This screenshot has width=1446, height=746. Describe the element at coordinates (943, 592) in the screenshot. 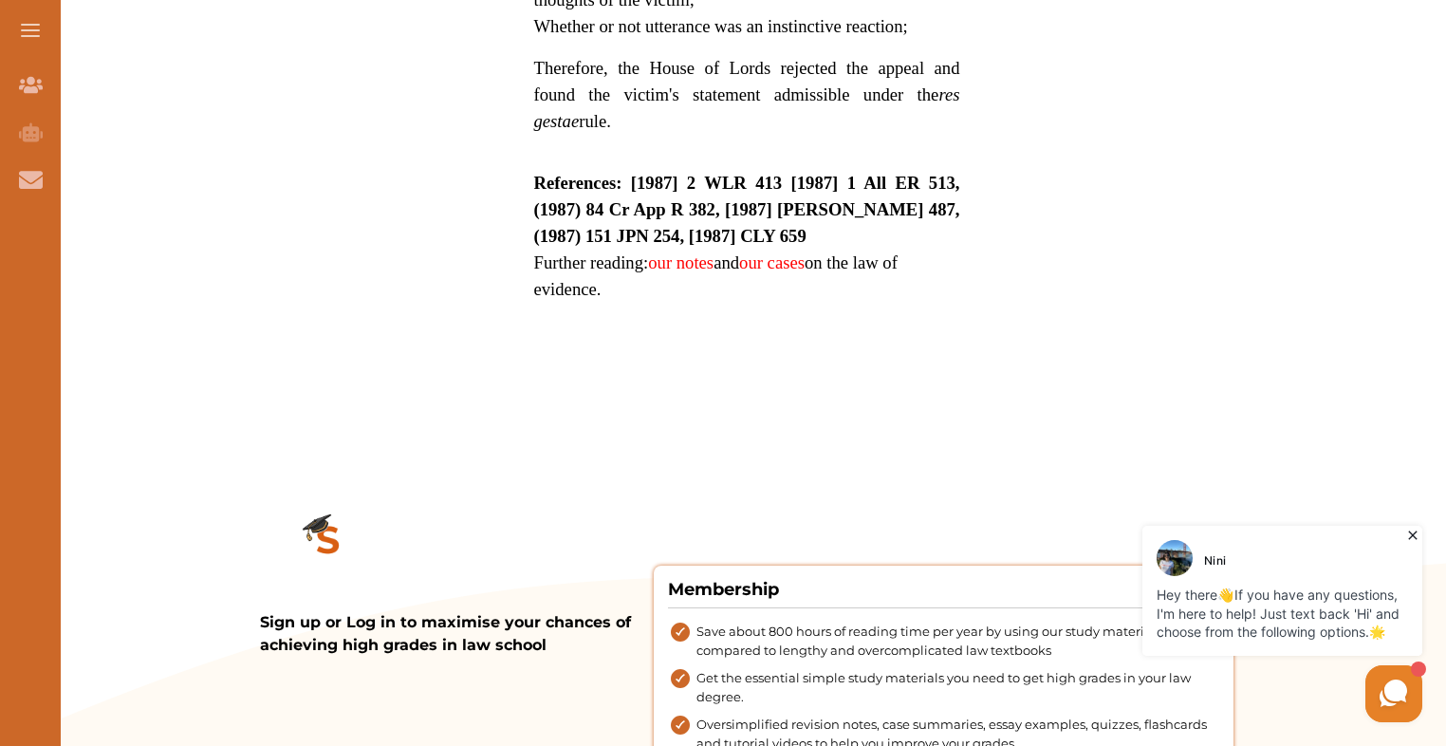

I see `h4: Membership` at that location.